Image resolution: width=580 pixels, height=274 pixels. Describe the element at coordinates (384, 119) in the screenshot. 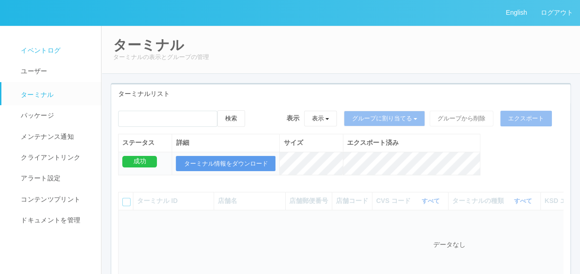

I see `button: グループに割り当てる` at that location.